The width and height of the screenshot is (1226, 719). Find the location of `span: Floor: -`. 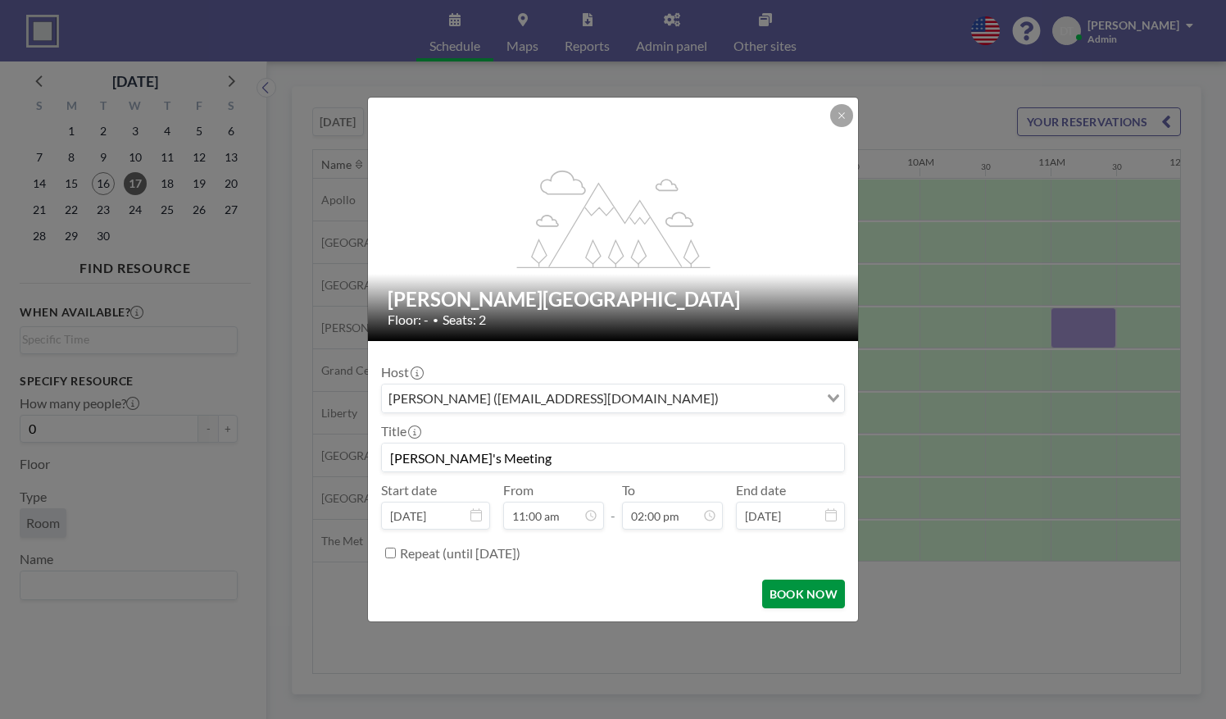

span: Floor: - is located at coordinates (408, 320).